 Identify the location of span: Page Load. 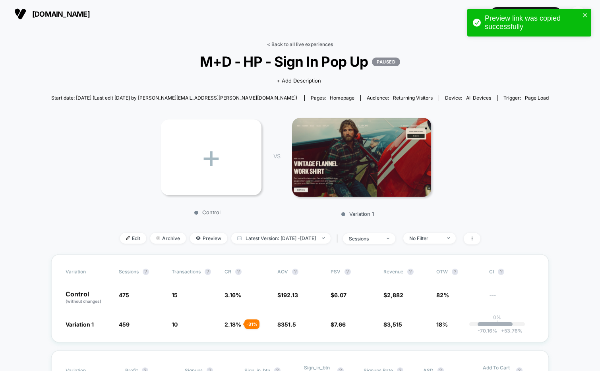
(537, 98).